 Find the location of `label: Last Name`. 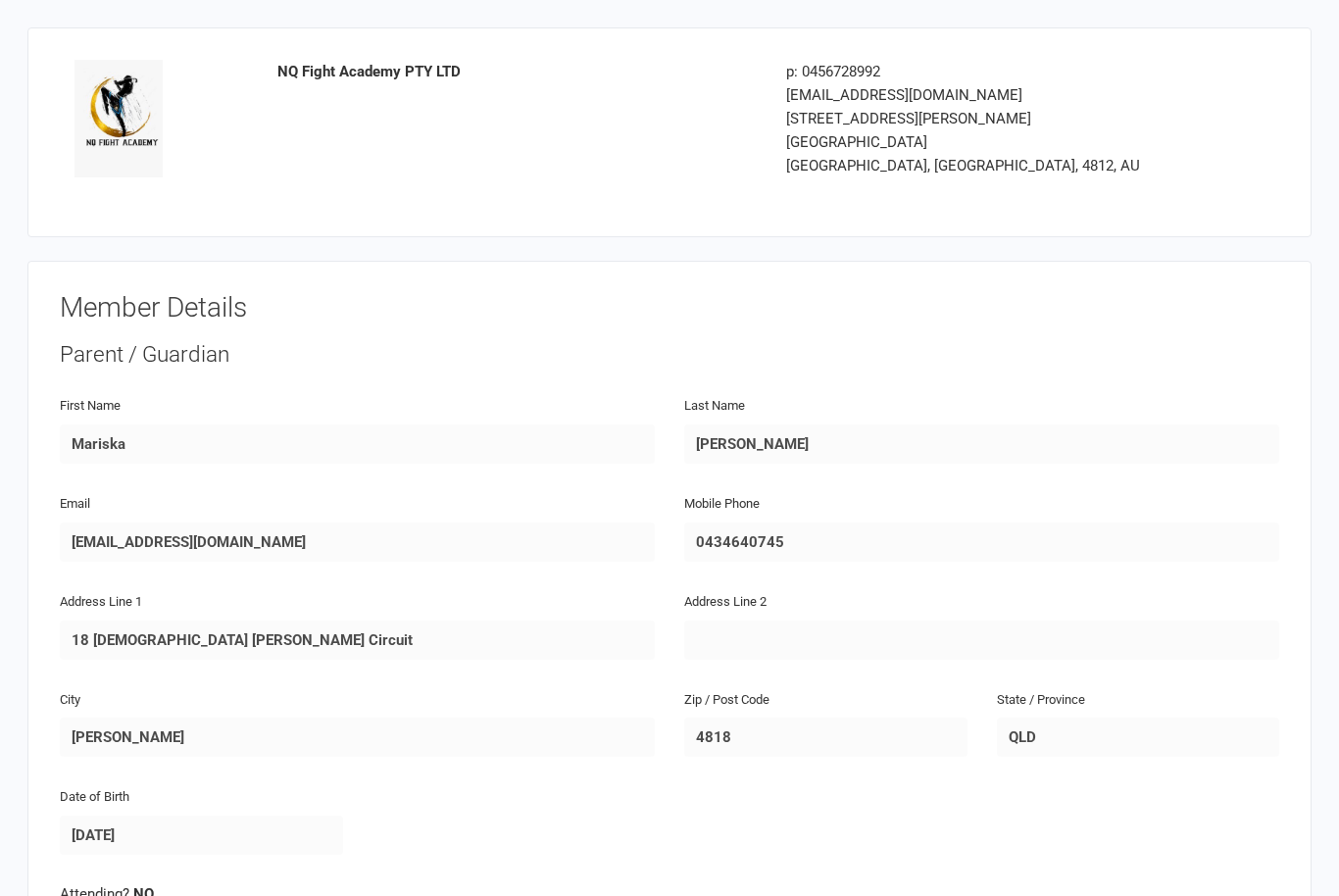

label: Last Name is located at coordinates (715, 406).